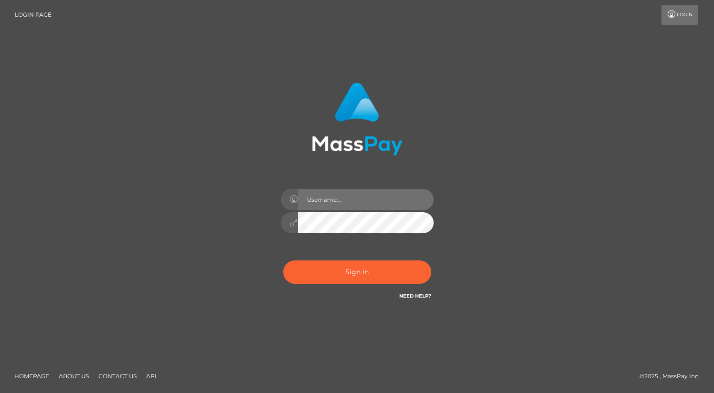 The height and width of the screenshot is (393, 714). I want to click on button: Sign in, so click(357, 272).